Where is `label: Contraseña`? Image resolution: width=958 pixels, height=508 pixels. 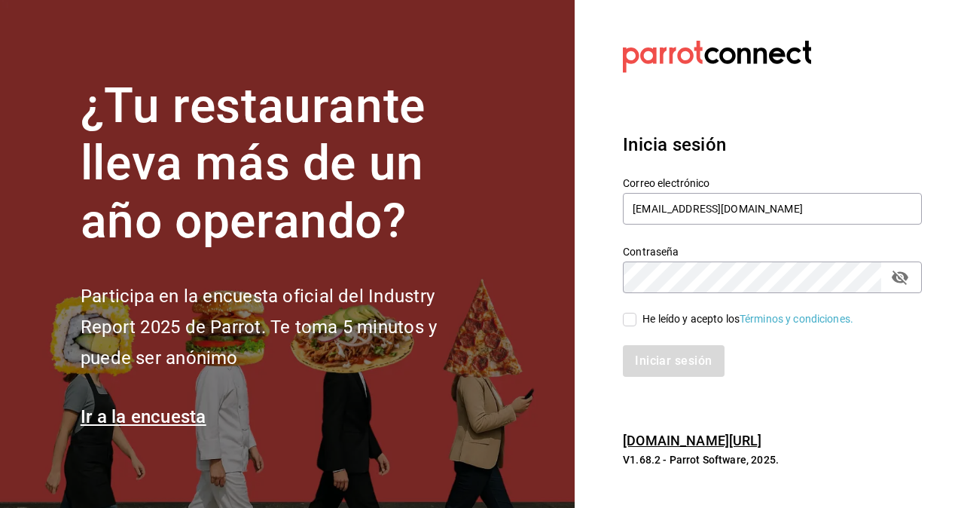
label: Contraseña is located at coordinates (772, 251).